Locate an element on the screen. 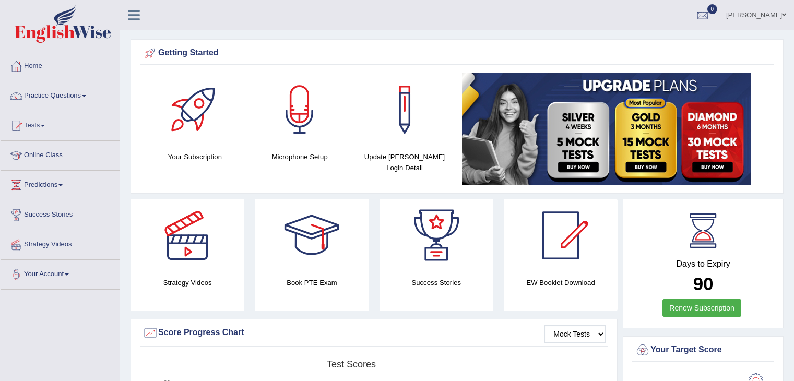  div: Getting Started is located at coordinates (457, 53).